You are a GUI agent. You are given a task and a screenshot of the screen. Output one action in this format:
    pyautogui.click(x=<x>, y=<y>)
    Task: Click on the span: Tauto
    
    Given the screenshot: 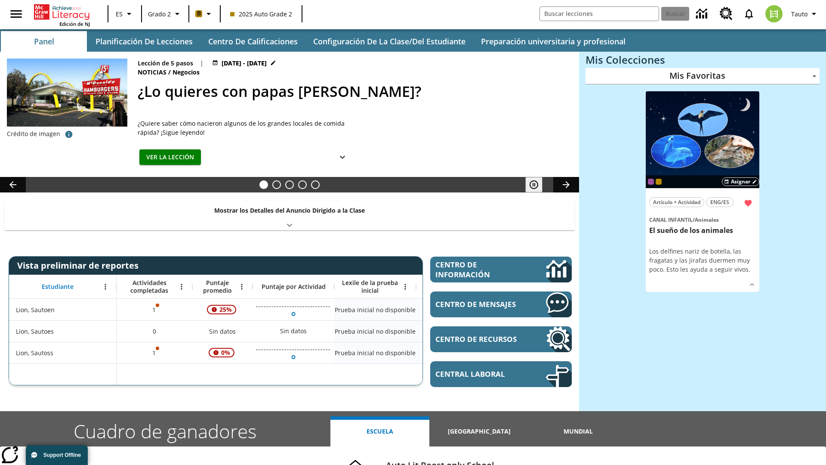 What is the action you would take?
    pyautogui.click(x=800, y=14)
    